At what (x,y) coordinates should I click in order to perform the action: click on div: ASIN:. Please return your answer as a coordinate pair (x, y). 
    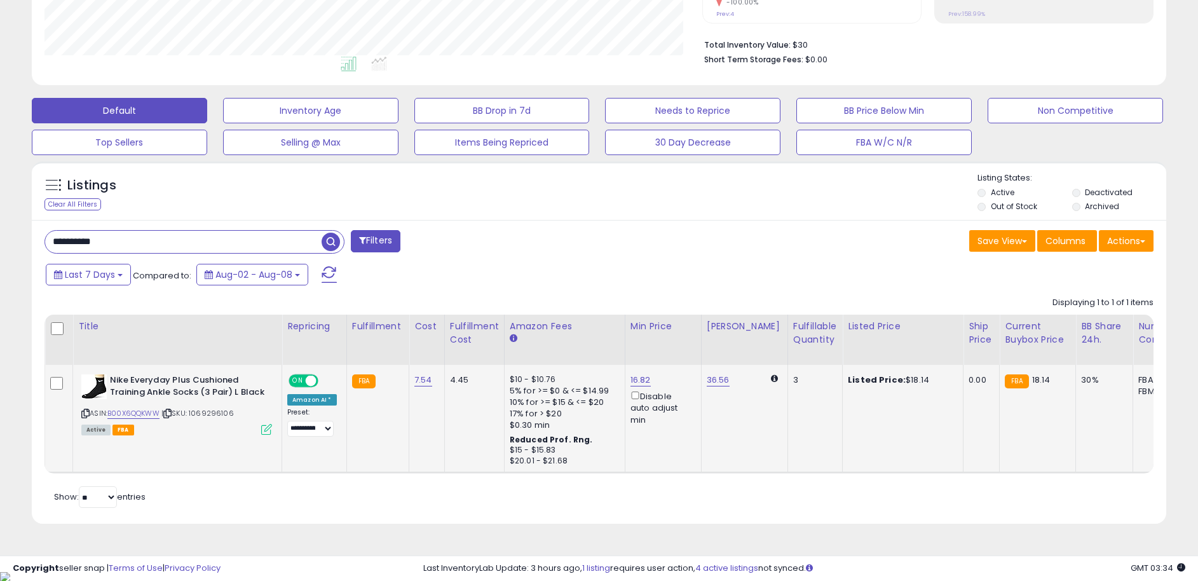
    Looking at the image, I should click on (177, 404).